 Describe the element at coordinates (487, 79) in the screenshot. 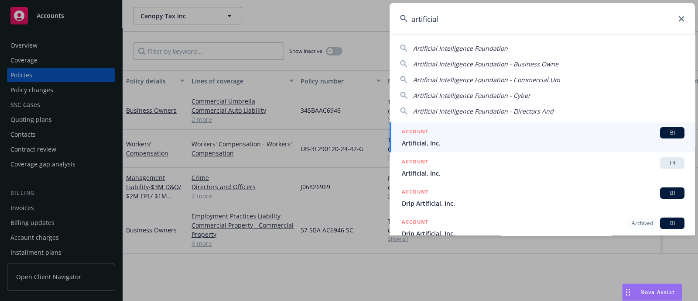

I see `span: Artificial Intelligence Foundation - Commercial Um` at that location.